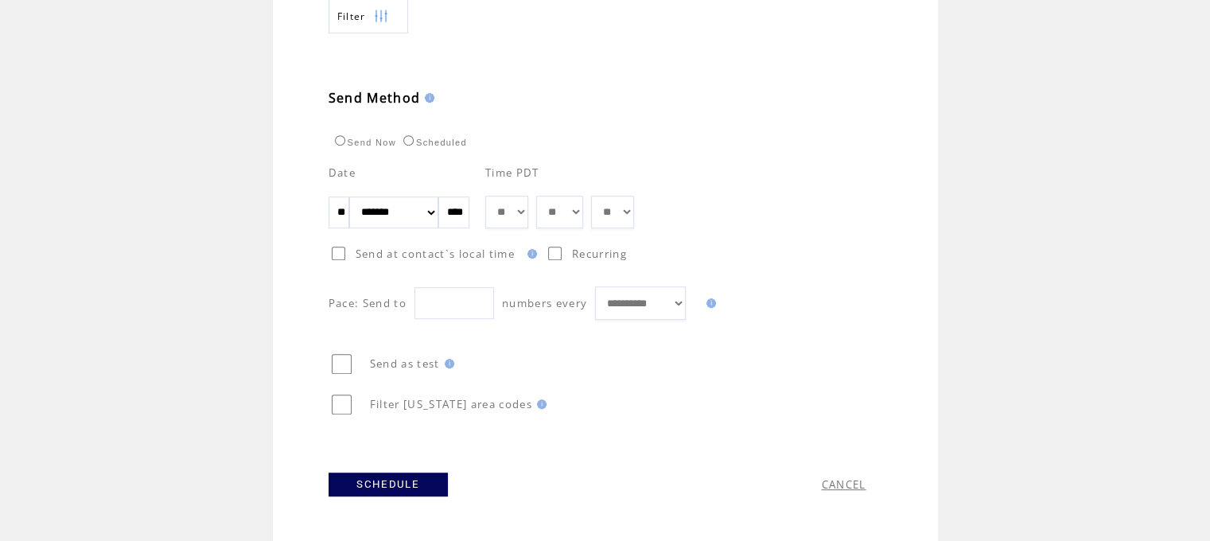 The height and width of the screenshot is (541, 1210). What do you see at coordinates (405, 363) in the screenshot?
I see `span: Send as test` at bounding box center [405, 363].